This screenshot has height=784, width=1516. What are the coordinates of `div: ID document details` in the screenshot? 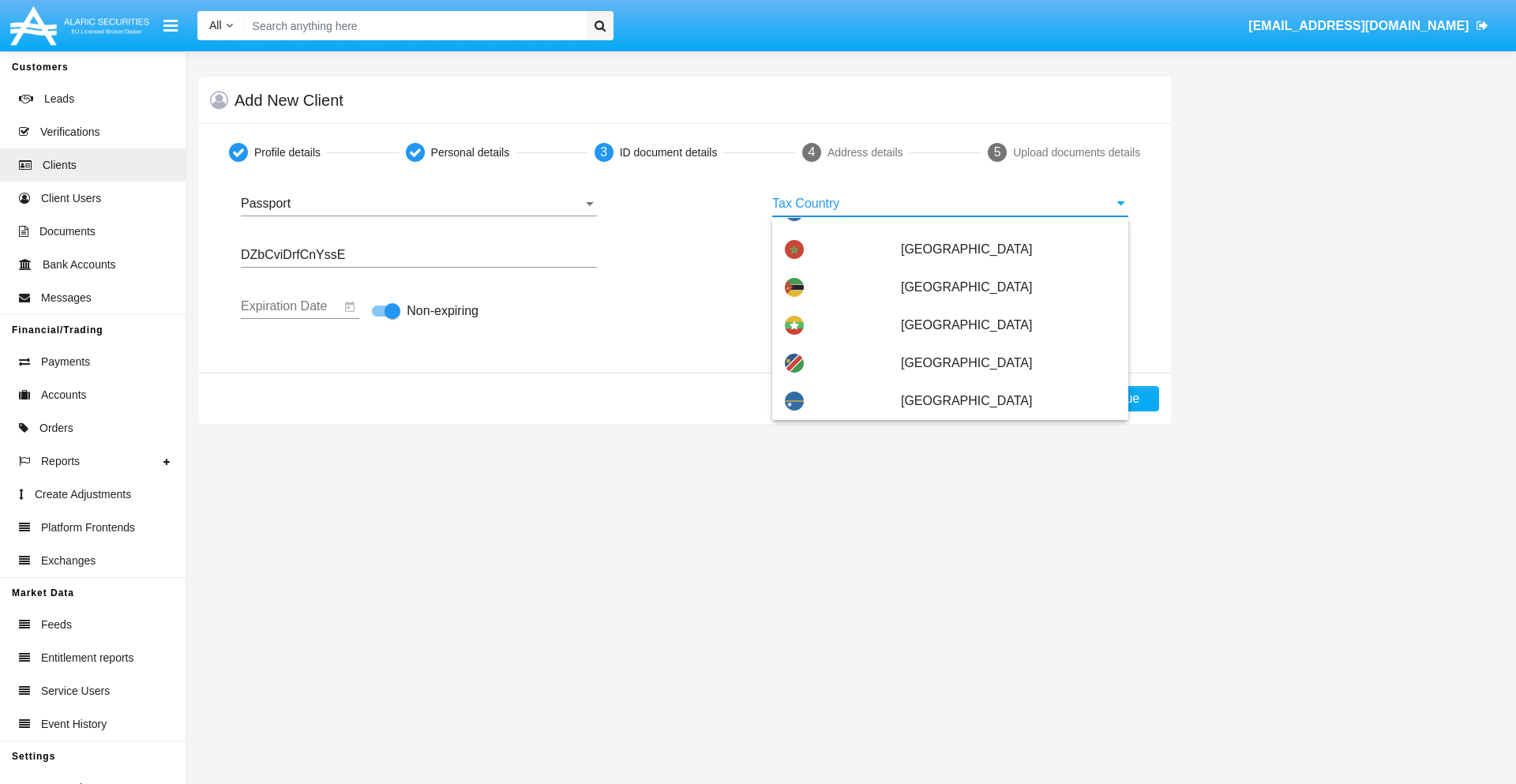 It's located at (668, 152).